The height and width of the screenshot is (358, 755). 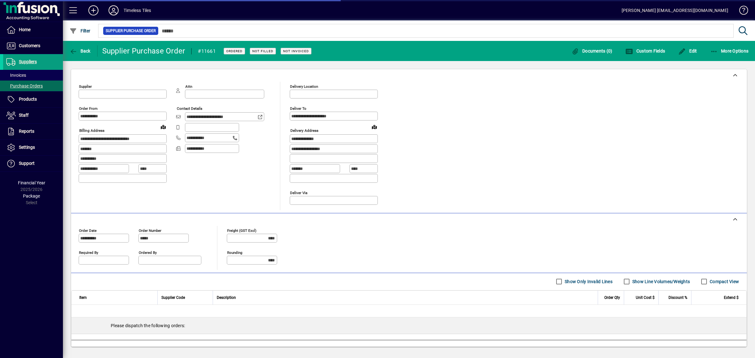 I want to click on span: Documents (0), so click(x=592, y=51).